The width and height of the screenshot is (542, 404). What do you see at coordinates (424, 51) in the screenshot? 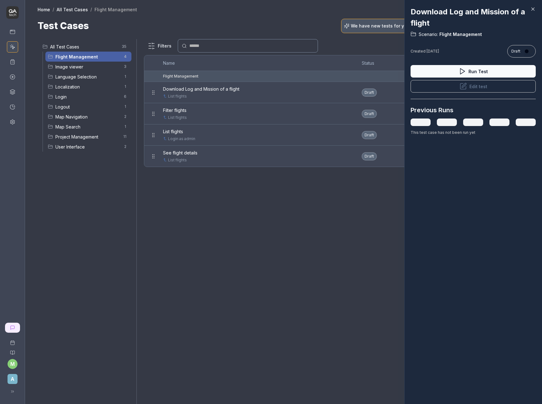
I see `div: Created` at bounding box center [424, 51].